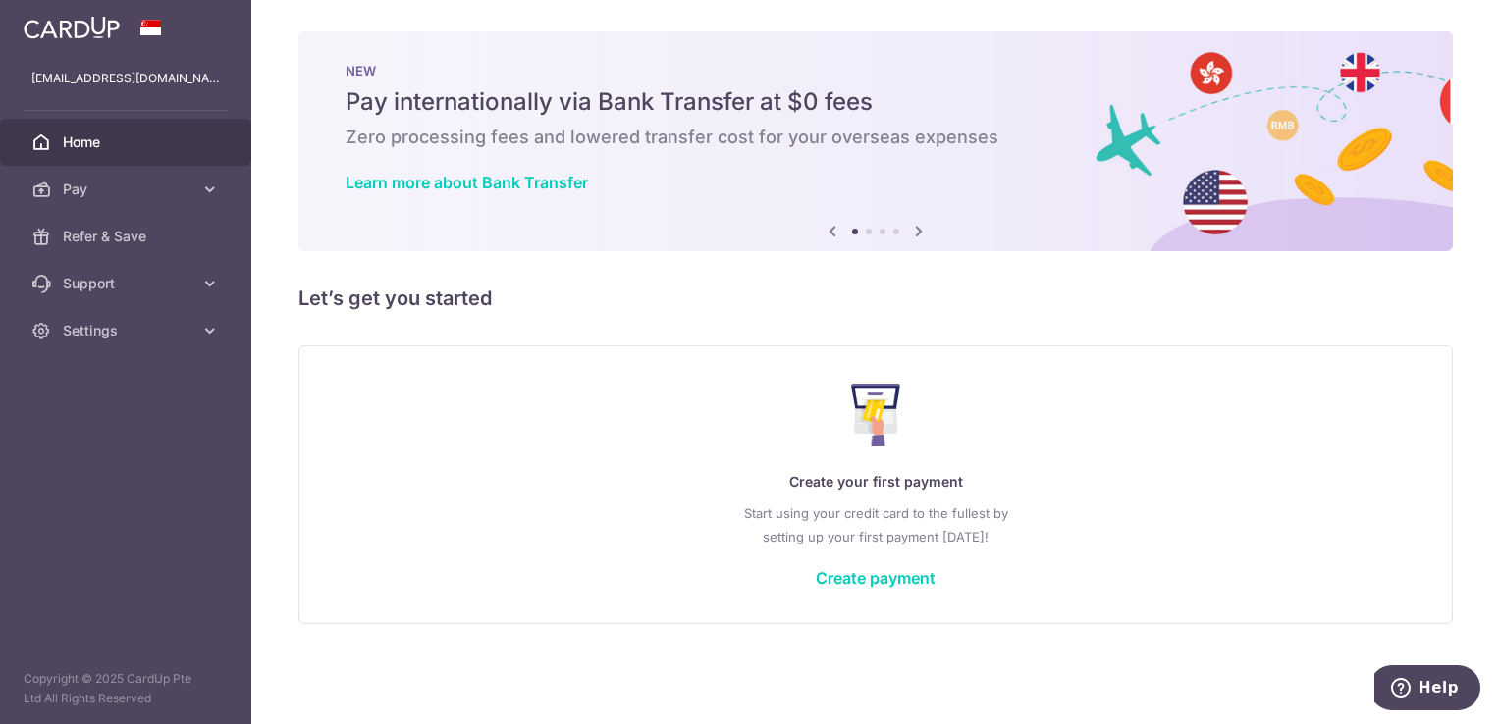 This screenshot has height=724, width=1500. Describe the element at coordinates (72, 27) in the screenshot. I see `img: CardUp` at that location.